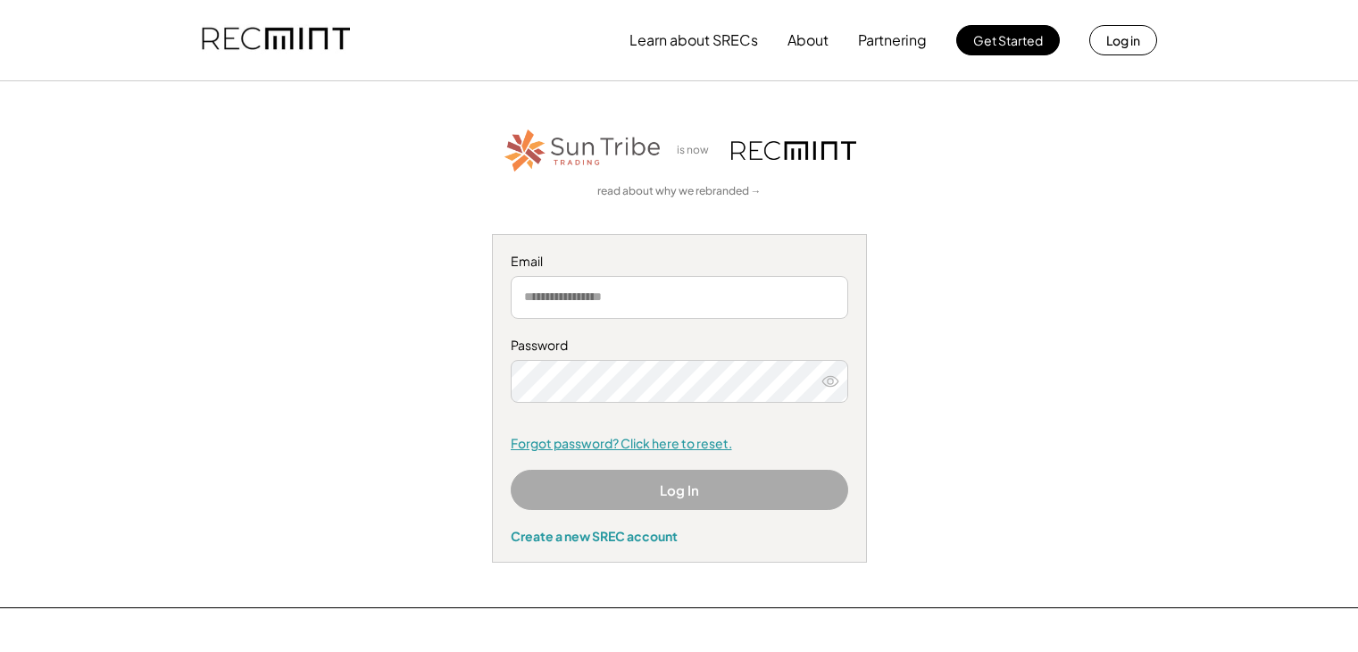  Describe the element at coordinates (583, 150) in the screenshot. I see `img: STT_Horizontal_Logo%2B-%2BColor.png` at that location.